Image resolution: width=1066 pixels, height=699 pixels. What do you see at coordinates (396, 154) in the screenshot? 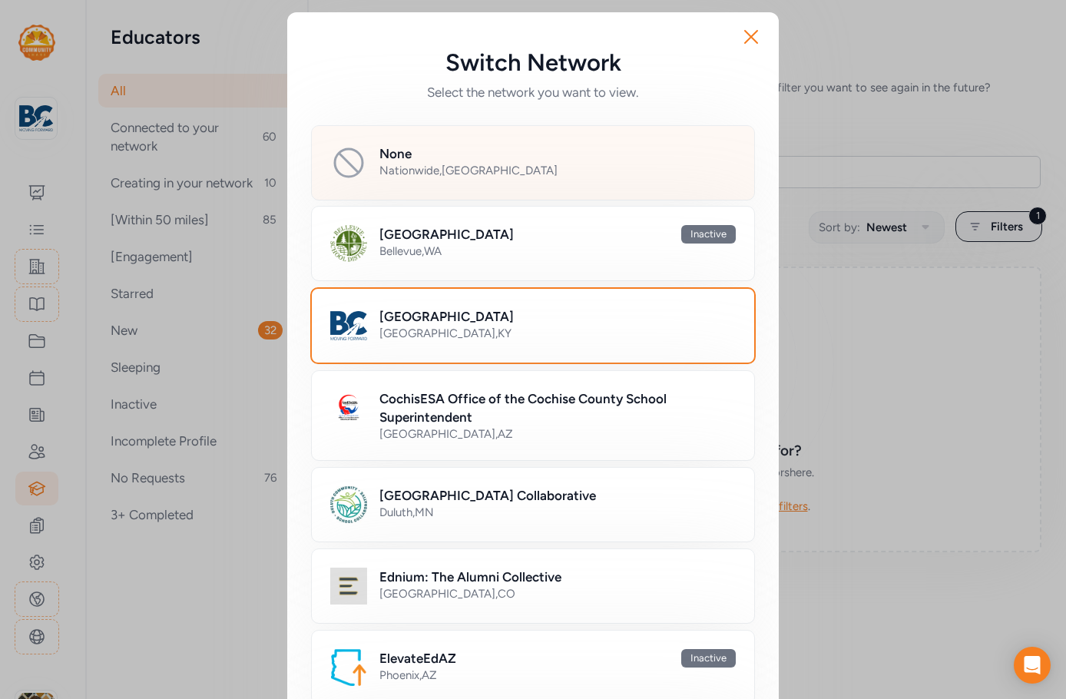
I see `h2: None` at bounding box center [396, 154].